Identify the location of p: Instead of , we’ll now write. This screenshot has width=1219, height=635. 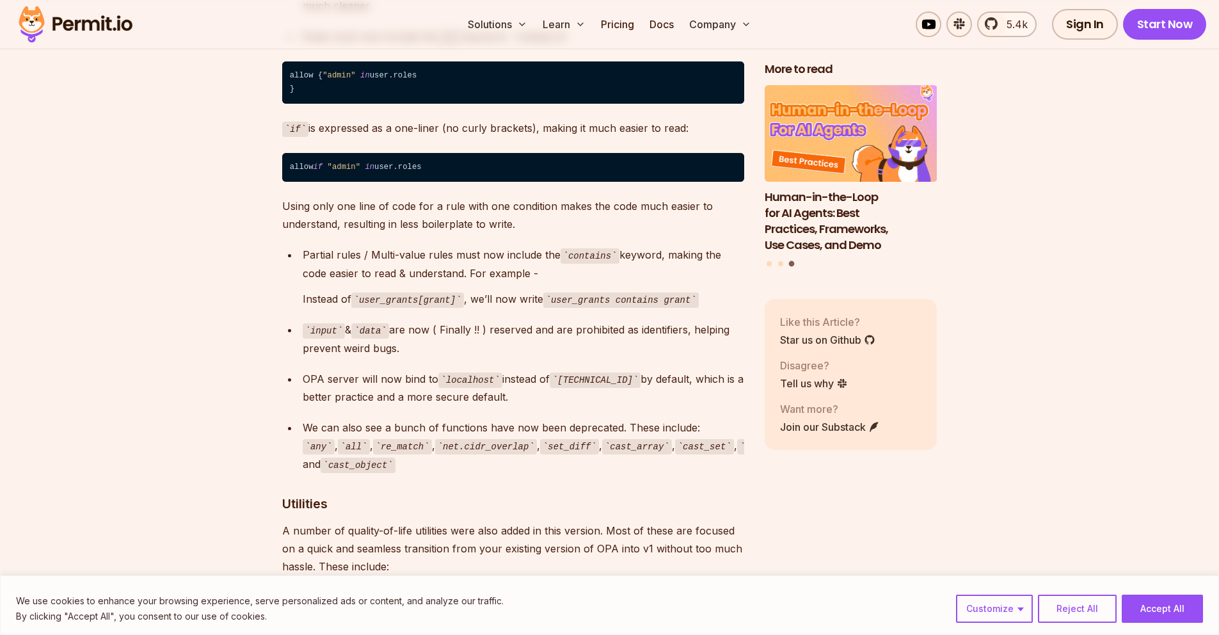
(523, 299).